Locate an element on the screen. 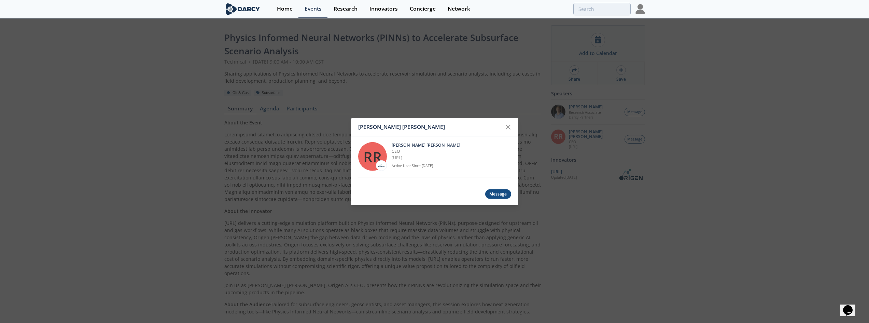  div: Home is located at coordinates (285, 9).